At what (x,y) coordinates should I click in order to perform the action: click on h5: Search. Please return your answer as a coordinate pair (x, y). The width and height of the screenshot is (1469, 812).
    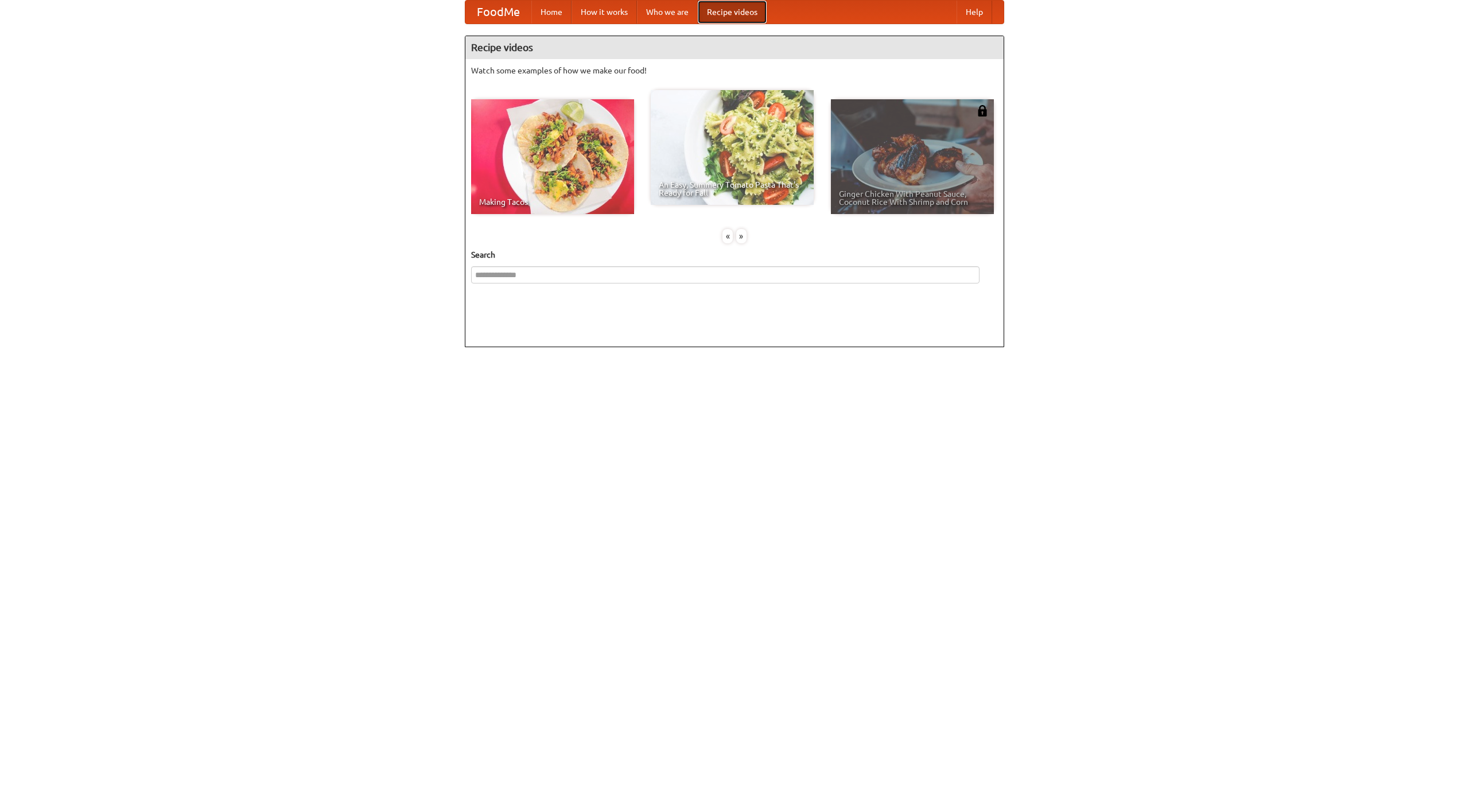
    Looking at the image, I should click on (735, 255).